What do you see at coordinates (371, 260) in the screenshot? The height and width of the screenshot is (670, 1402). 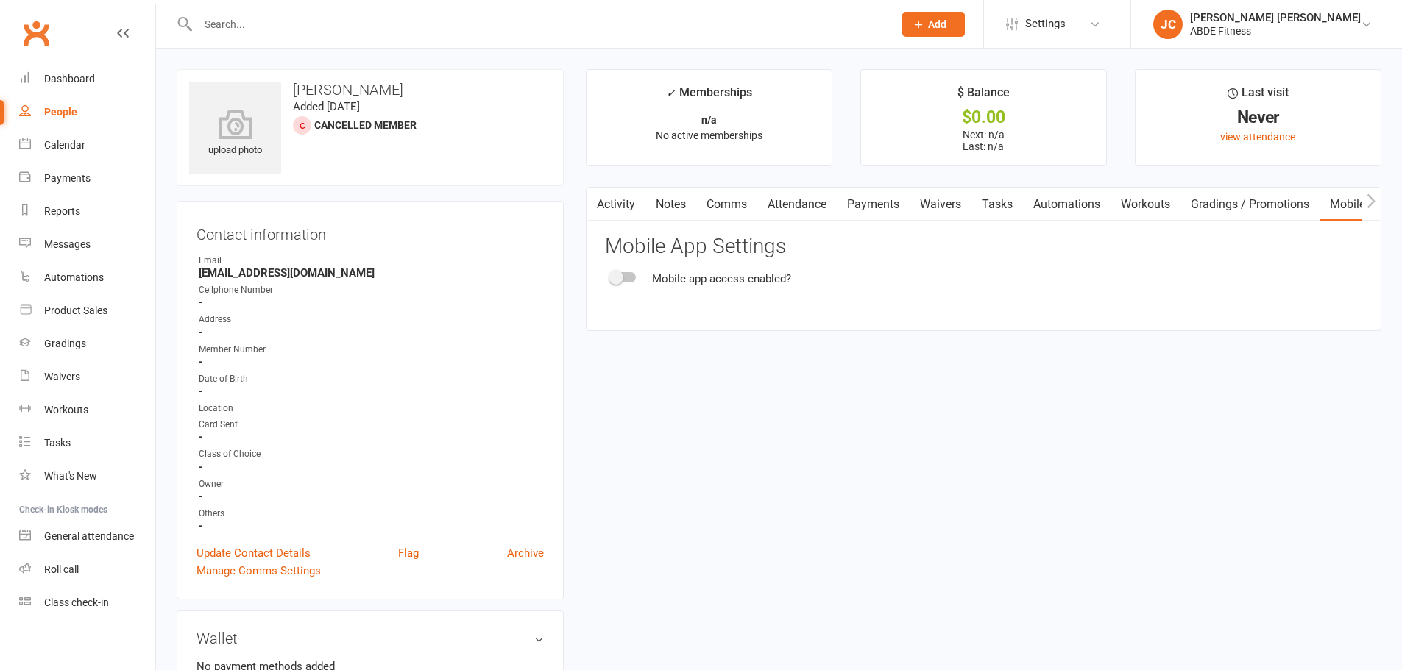 I see `div: Email` at bounding box center [371, 260].